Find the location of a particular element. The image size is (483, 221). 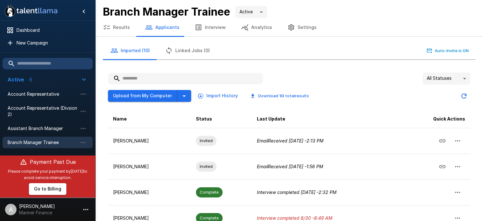

th: Quick Actions is located at coordinates (435, 119).